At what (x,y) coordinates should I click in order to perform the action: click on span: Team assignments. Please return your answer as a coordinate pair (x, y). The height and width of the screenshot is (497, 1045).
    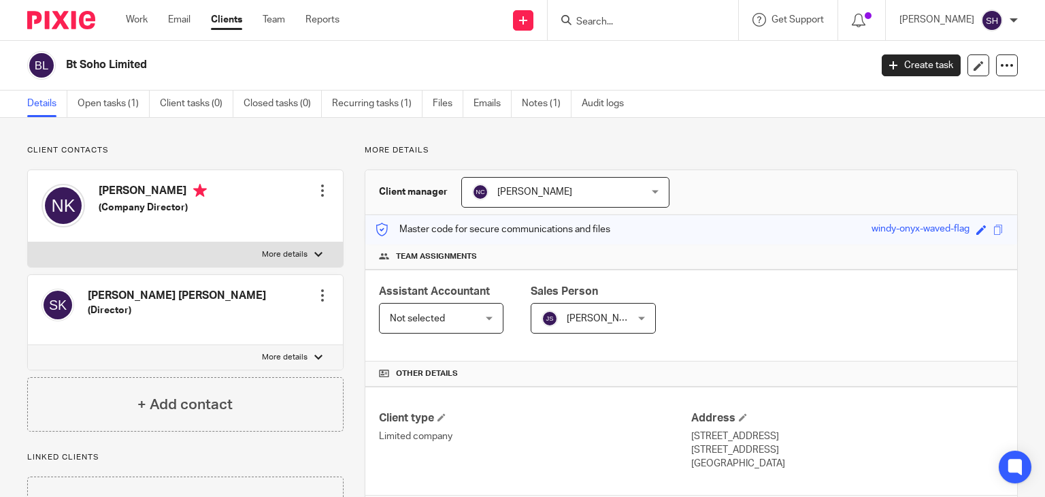
    Looking at the image, I should click on (436, 256).